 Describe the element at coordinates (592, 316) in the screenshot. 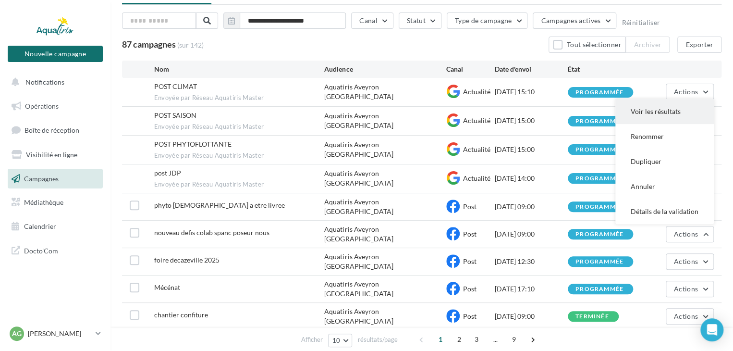

I see `div: terminée` at that location.